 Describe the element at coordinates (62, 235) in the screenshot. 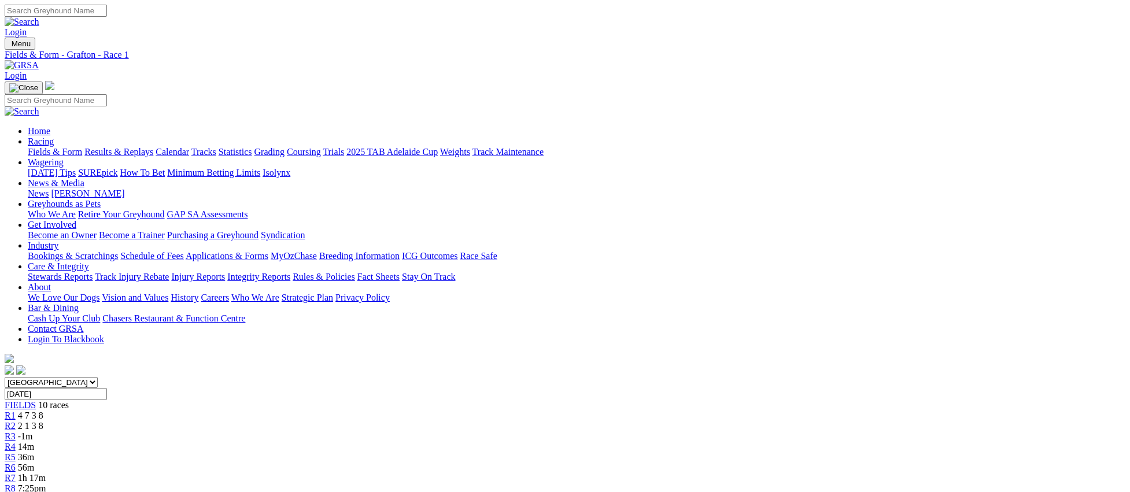

I see `a: Become an Owner` at that location.